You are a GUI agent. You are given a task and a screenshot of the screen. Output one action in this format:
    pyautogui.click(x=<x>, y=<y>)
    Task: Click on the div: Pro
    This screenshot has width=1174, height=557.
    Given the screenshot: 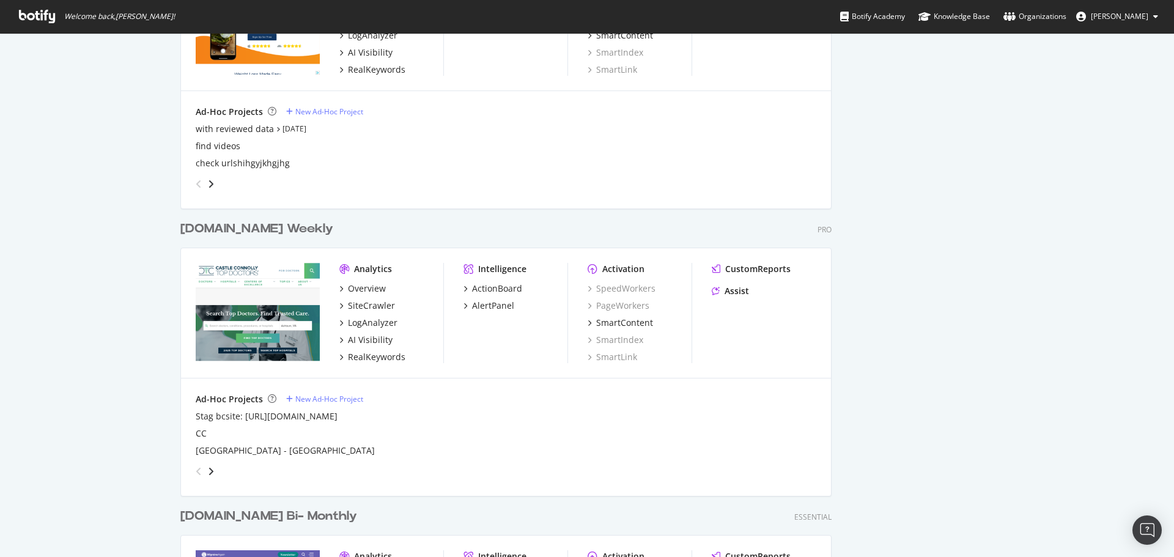 What is the action you would take?
    pyautogui.click(x=825, y=229)
    